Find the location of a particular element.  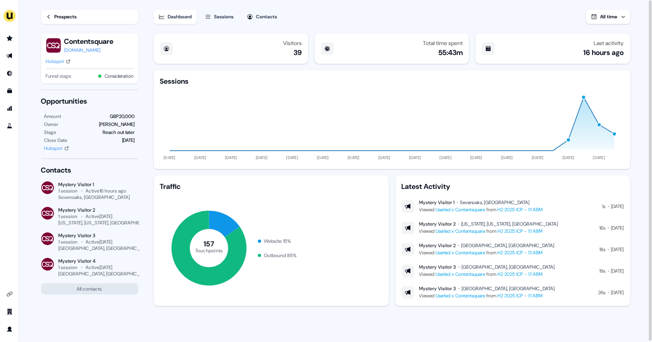

div: Opportunities is located at coordinates (89, 101).